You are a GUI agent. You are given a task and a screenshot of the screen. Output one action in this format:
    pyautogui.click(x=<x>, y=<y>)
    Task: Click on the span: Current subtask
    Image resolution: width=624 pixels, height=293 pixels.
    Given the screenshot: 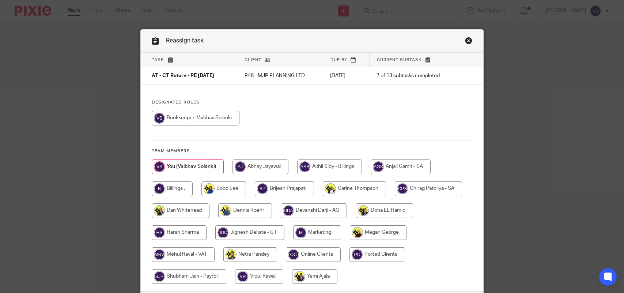 What is the action you would take?
    pyautogui.click(x=399, y=60)
    